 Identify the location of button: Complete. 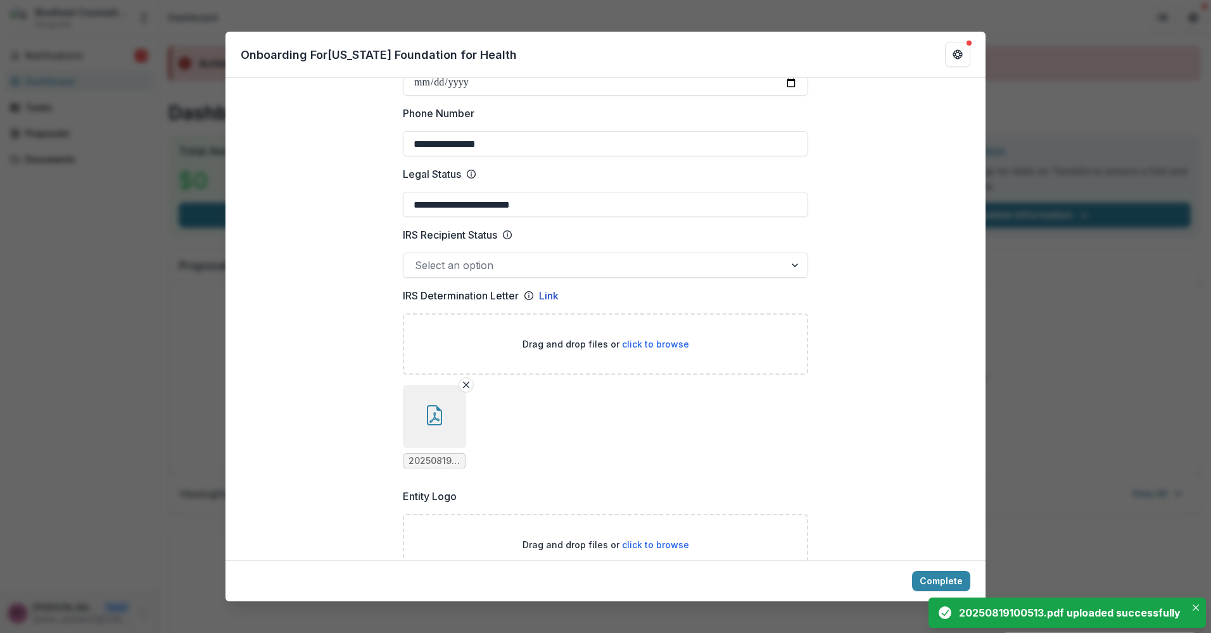
(941, 581).